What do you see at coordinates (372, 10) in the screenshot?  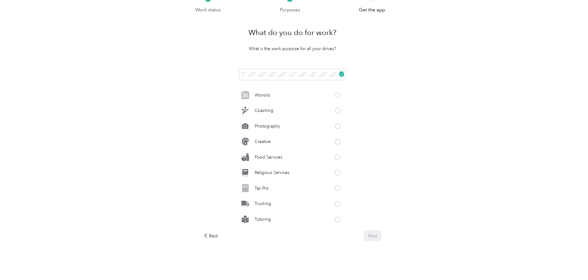 I see `p: Get the app` at bounding box center [372, 10].